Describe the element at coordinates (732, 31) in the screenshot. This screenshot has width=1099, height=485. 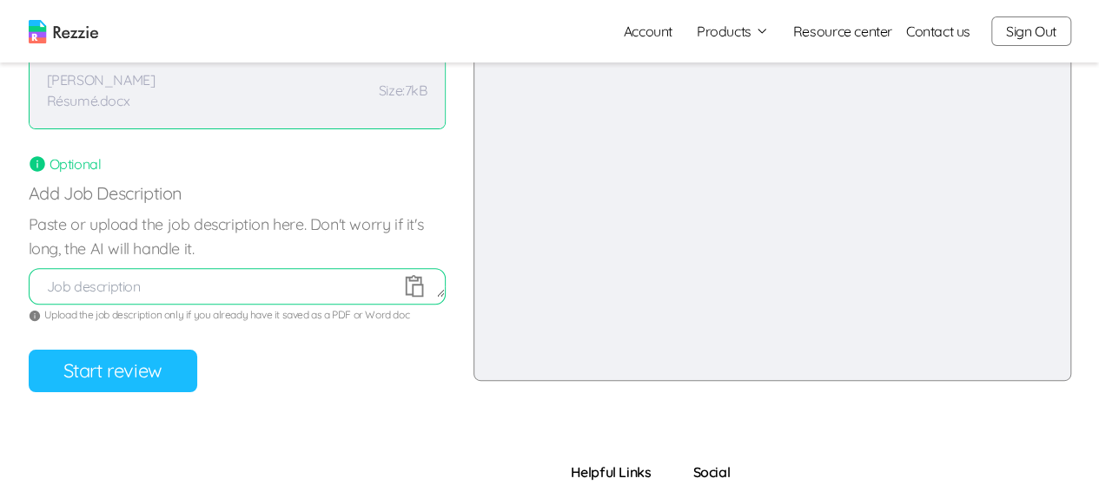
I see `button: Products` at that location.